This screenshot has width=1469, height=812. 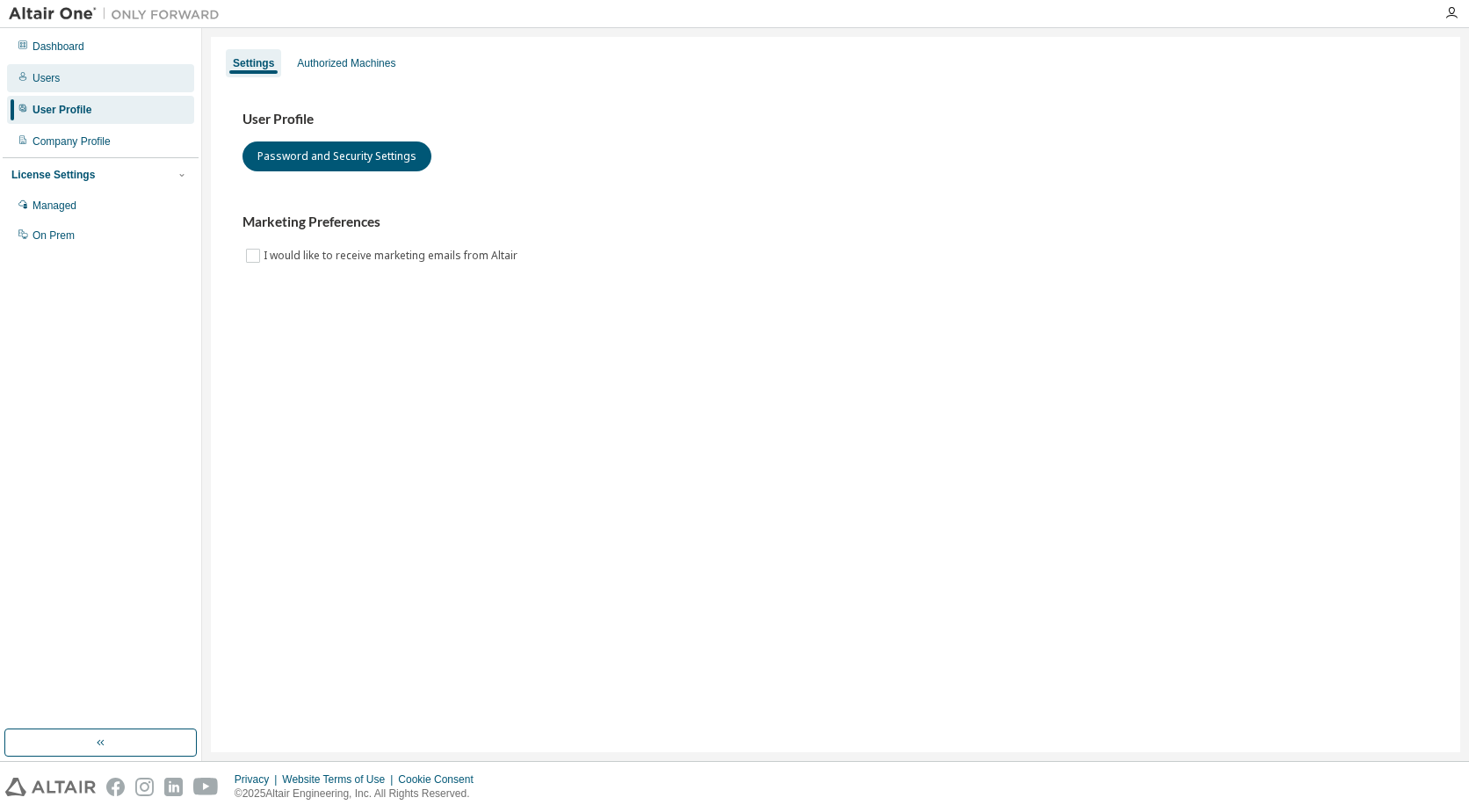 I want to click on div: Privacy, so click(x=259, y=779).